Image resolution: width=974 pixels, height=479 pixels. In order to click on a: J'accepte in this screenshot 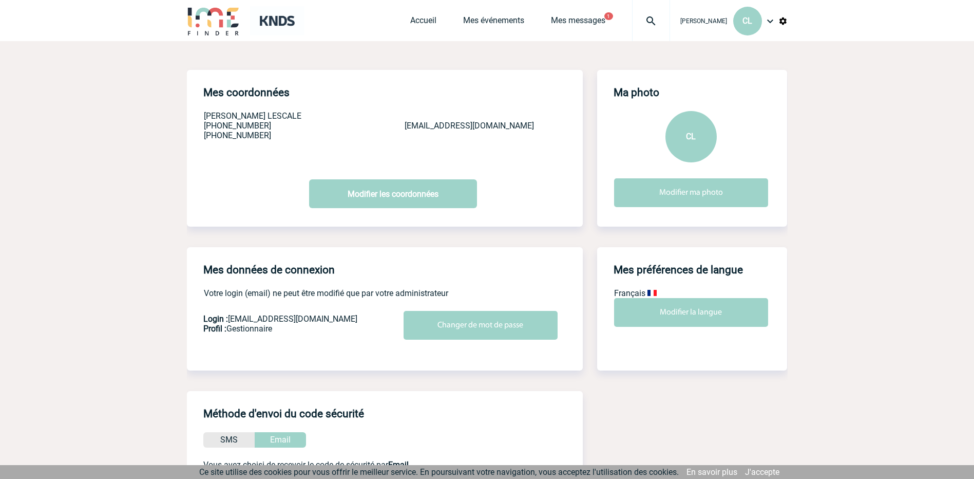, I will do `click(762, 471)`.